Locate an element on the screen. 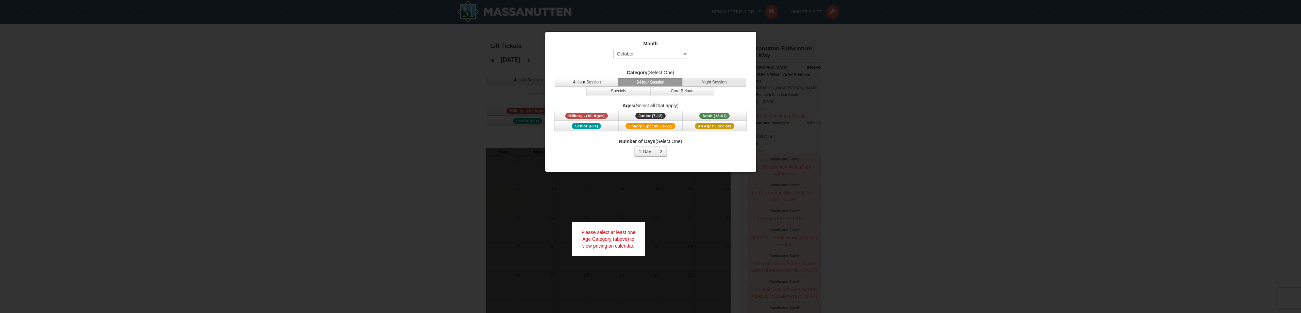 Image resolution: width=1301 pixels, height=313 pixels. span: All Ages Specials is located at coordinates (715, 126).